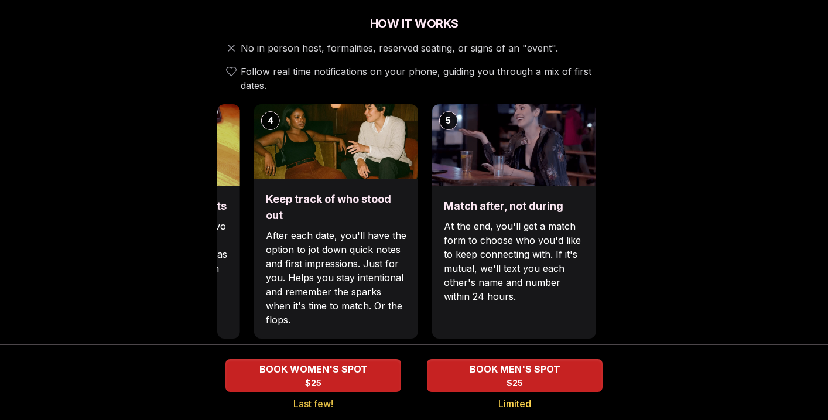  What do you see at coordinates (514, 145) in the screenshot?
I see `img: Match after, not during` at bounding box center [514, 145].